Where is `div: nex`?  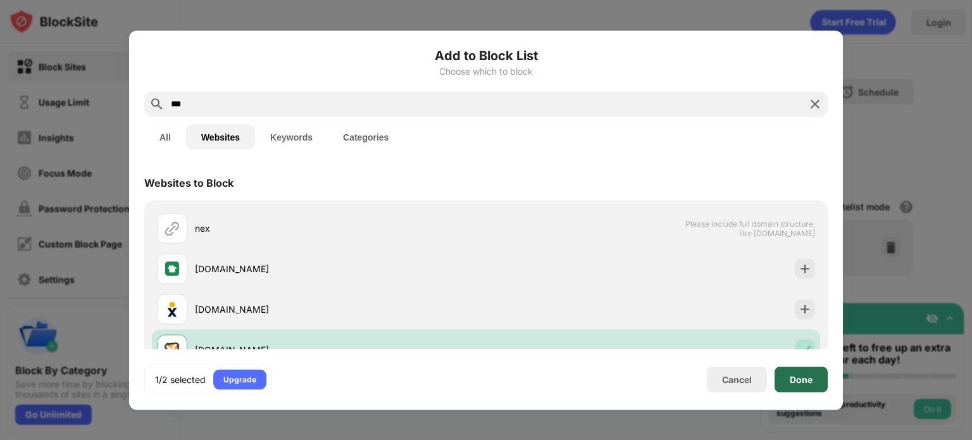
div: nex is located at coordinates (340, 228).